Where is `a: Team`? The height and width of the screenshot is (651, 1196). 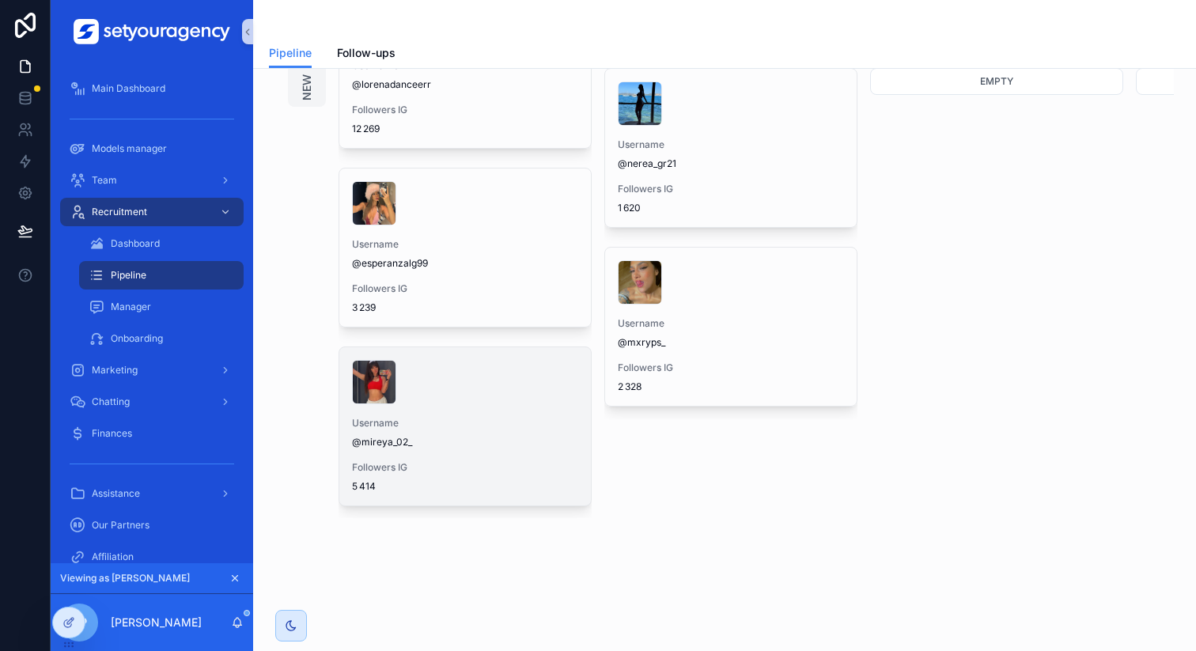 a: Team is located at coordinates (152, 180).